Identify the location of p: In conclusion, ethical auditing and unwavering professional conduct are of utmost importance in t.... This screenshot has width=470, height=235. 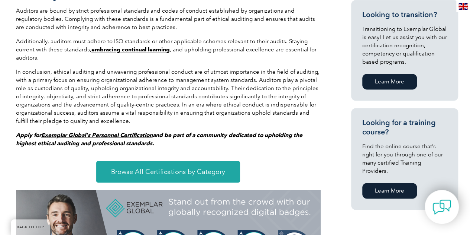
(168, 96).